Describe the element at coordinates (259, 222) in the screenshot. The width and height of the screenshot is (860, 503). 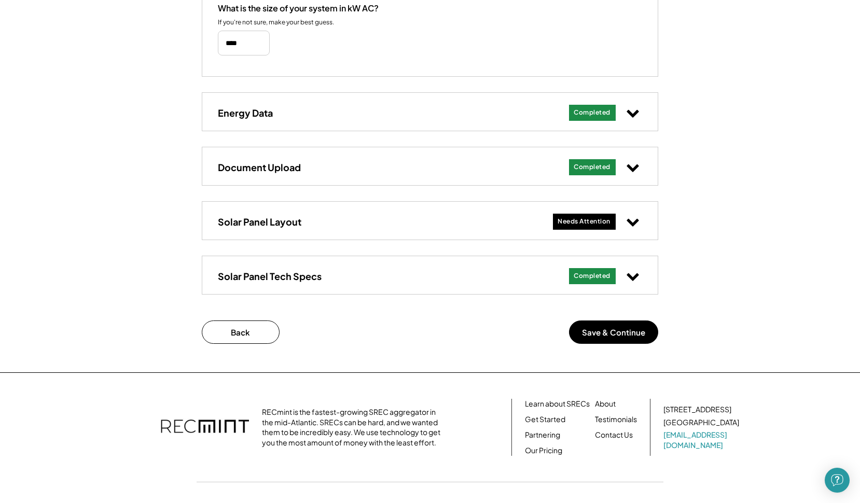
I see `h3: Solar Panel Layout` at that location.